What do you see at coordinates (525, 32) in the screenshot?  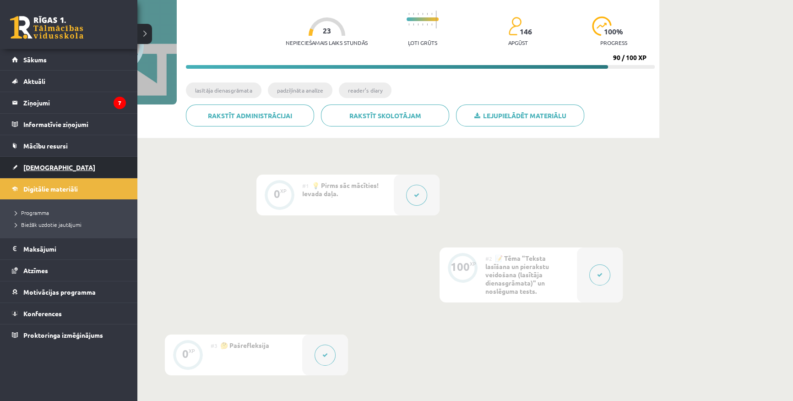 I see `span: 146` at bounding box center [525, 32].